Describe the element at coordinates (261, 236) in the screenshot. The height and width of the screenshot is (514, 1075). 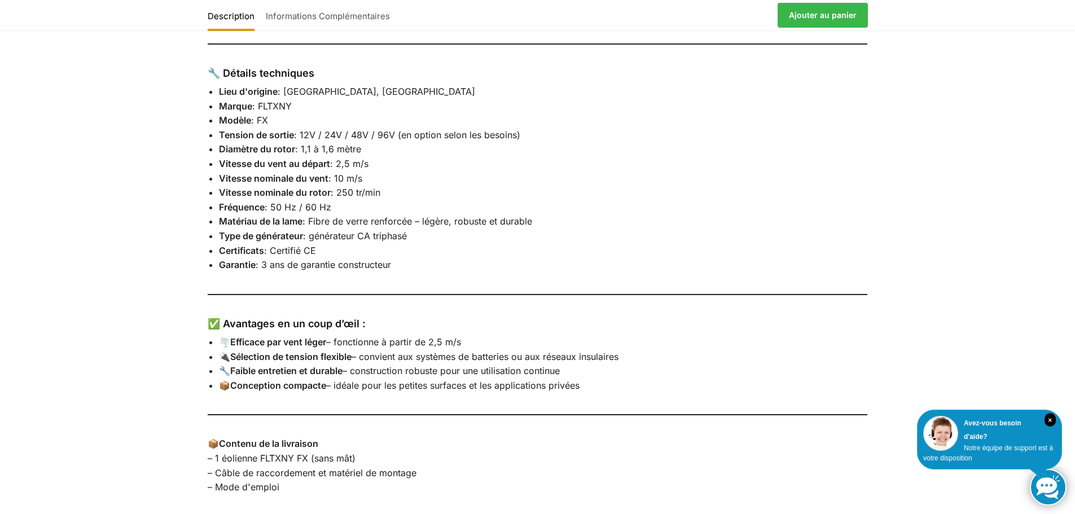
I see `font: Type de générateur` at that location.